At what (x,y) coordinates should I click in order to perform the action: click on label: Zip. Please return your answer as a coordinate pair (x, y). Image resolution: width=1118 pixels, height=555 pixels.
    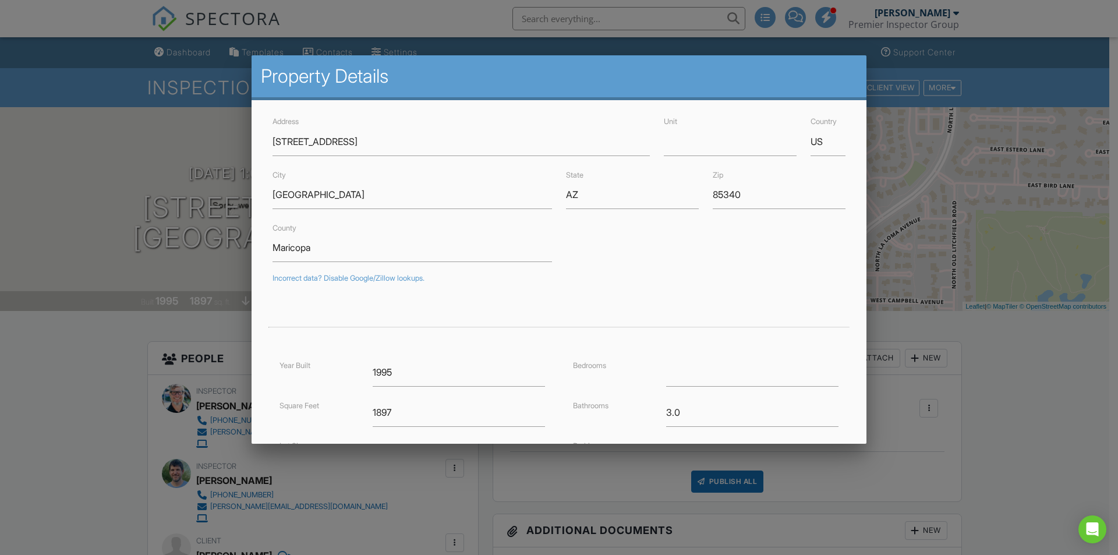
    Looking at the image, I should click on (718, 175).